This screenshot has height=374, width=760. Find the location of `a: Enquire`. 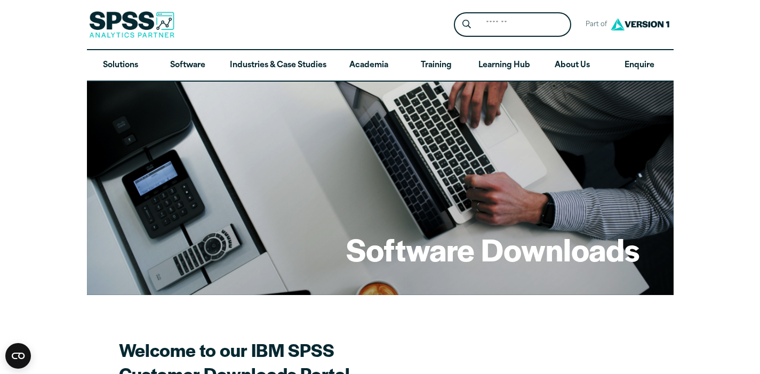

a: Enquire is located at coordinates (640, 66).